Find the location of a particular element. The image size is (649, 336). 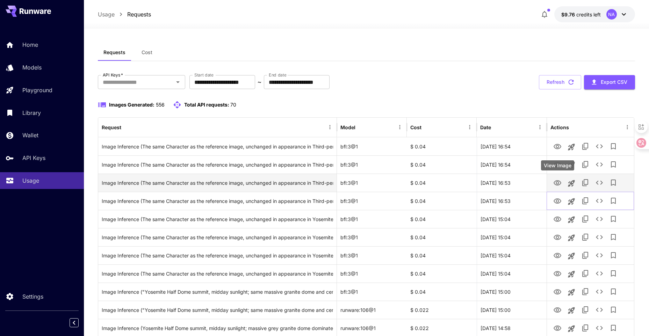

p: Usage is located at coordinates (31, 181).